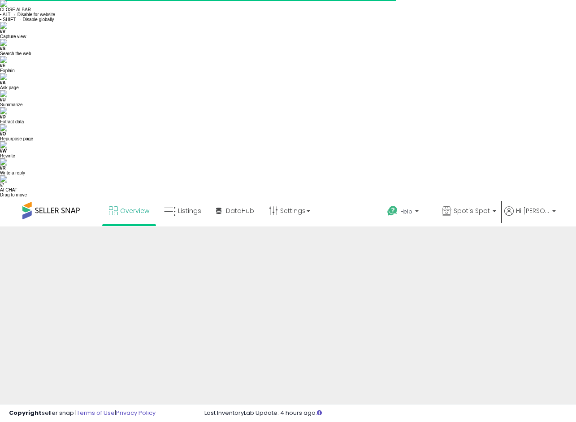 Image resolution: width=576 pixels, height=422 pixels. What do you see at coordinates (190, 211) in the screenshot?
I see `span: Listings` at bounding box center [190, 211].